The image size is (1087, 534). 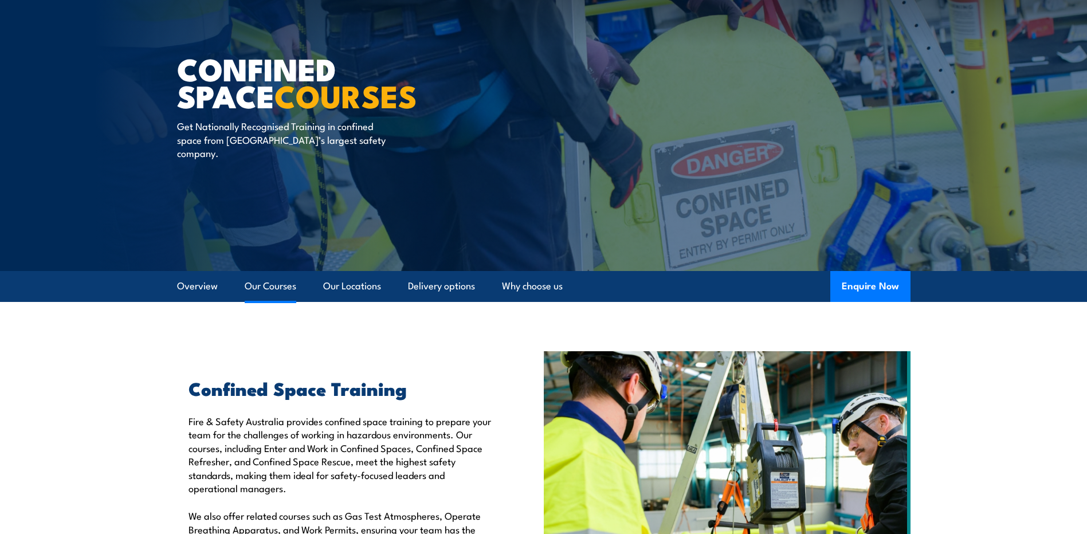 I want to click on h1: Confined Space, so click(x=319, y=81).